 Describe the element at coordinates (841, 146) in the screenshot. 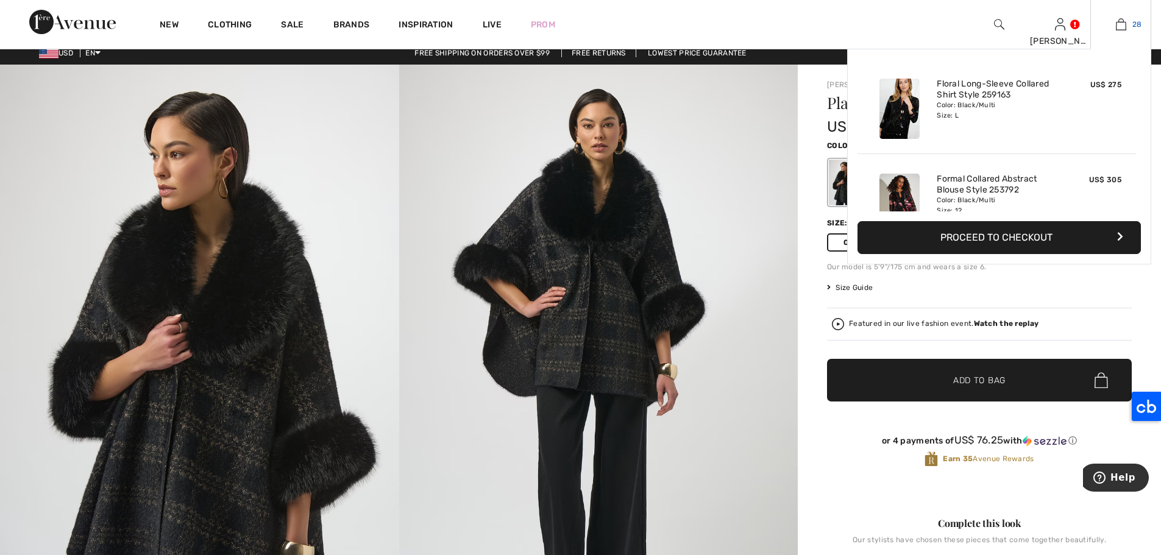

I see `span: Color:` at that location.